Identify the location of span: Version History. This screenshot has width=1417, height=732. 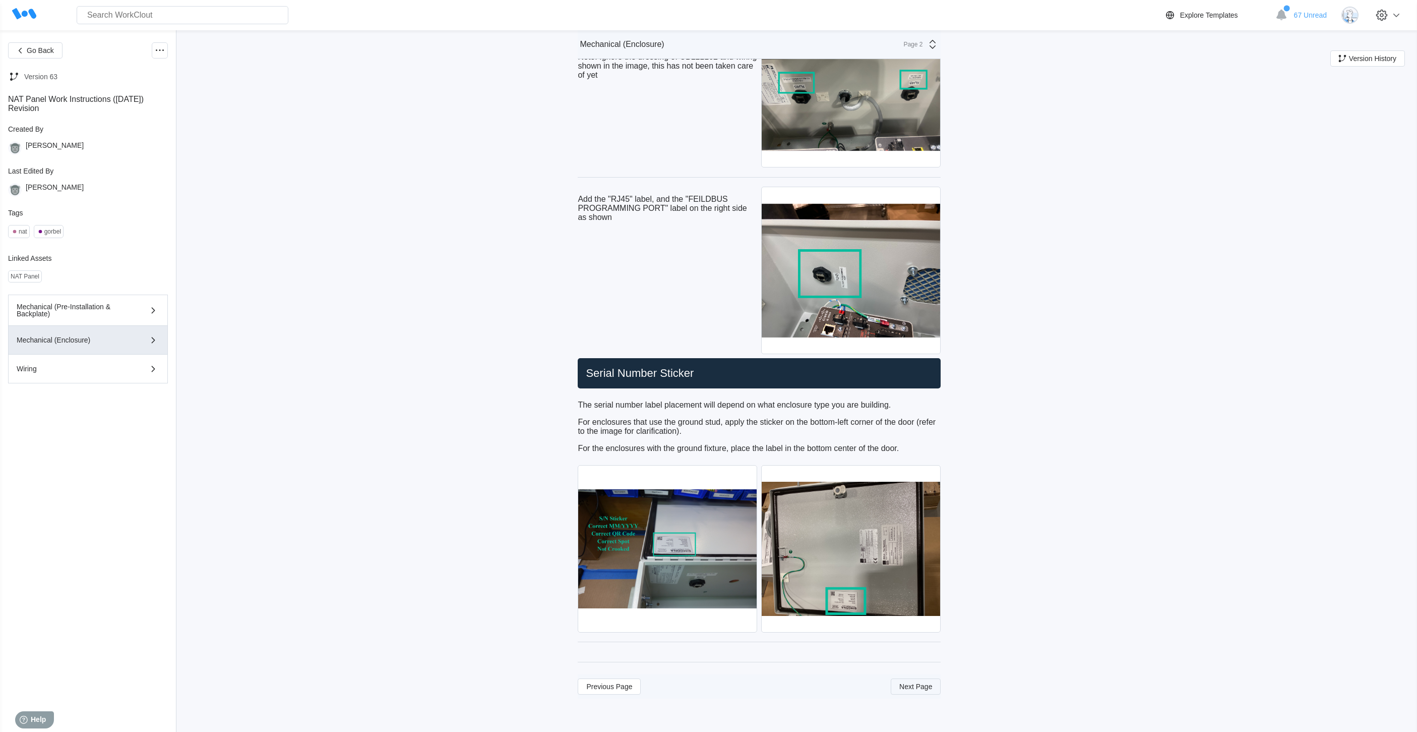
(1373, 58).